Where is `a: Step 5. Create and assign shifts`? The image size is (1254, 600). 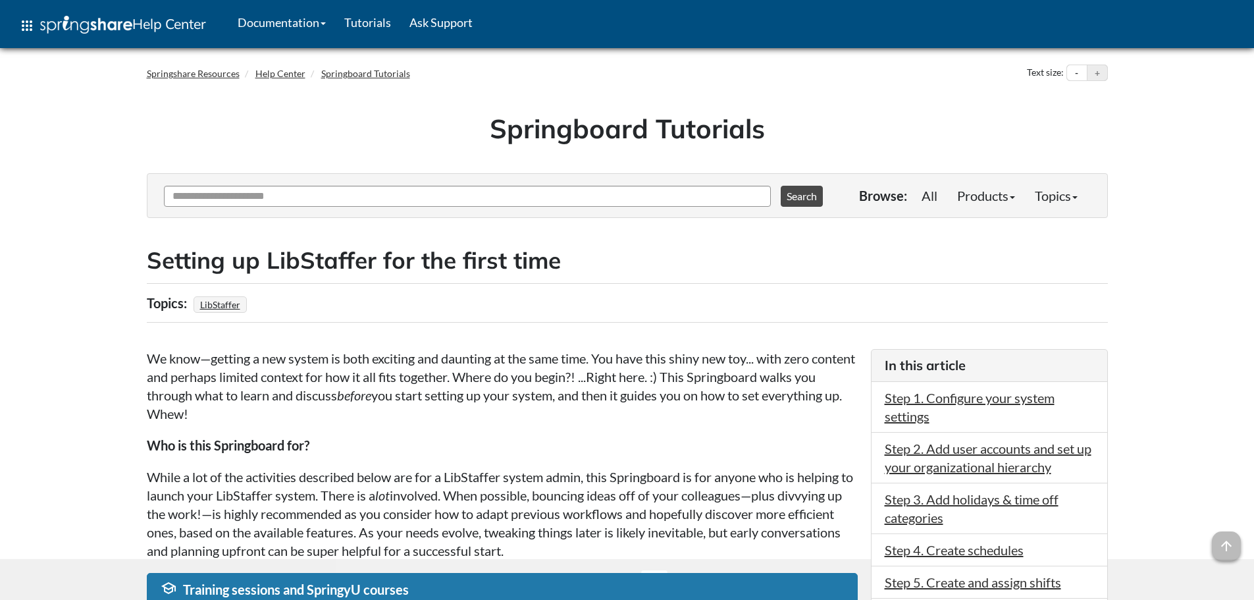
a: Step 5. Create and assign shifts is located at coordinates (973, 582).